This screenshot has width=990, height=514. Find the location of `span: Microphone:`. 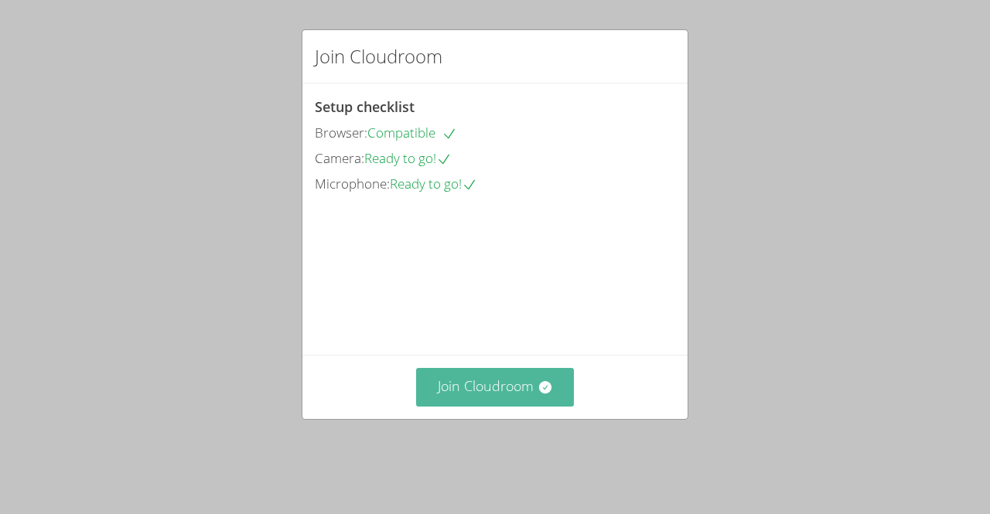

span: Microphone: is located at coordinates (352, 183).